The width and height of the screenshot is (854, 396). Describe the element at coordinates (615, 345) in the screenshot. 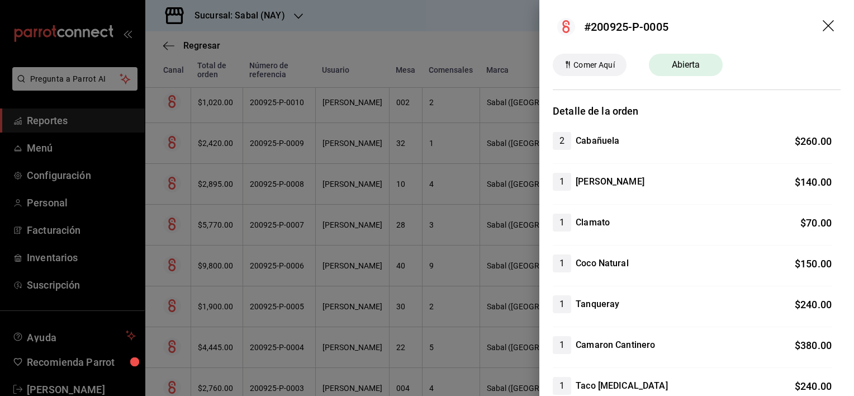

I see `h4: Camaron Cantinero` at that location.